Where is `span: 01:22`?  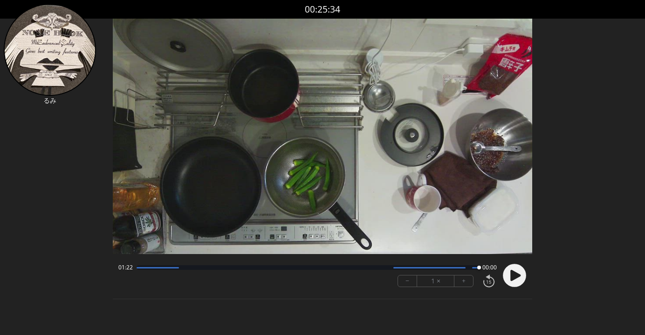
span: 01:22 is located at coordinates (125, 268).